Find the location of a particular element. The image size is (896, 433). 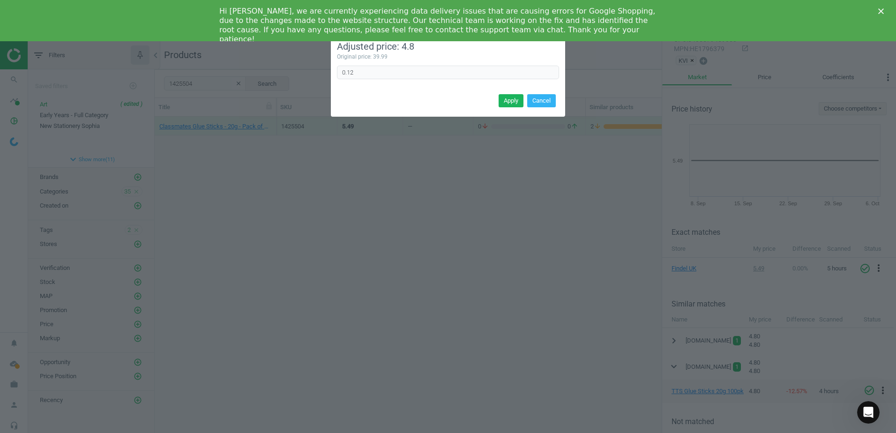

button: Cancel is located at coordinates (541, 101).